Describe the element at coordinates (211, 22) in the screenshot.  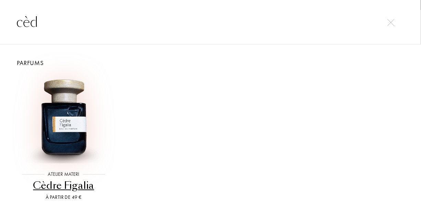
I see `input: Rechercher` at that location.